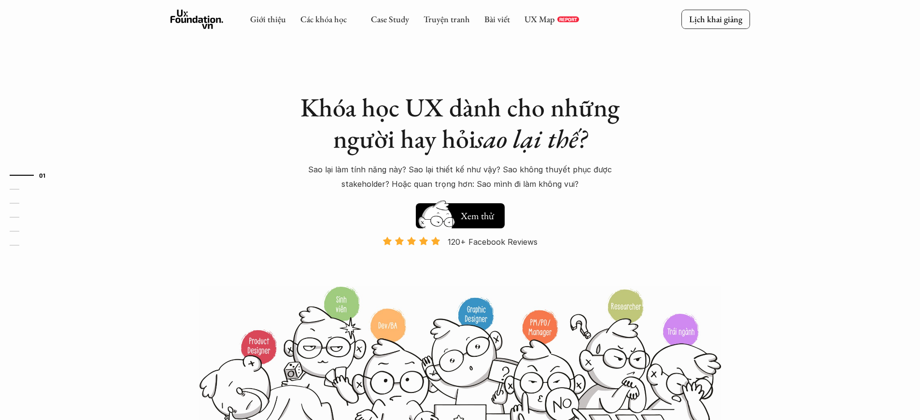 The image size is (920, 420). What do you see at coordinates (460, 177) in the screenshot?
I see `p: Sao lại làm tính năng này? Sao lại thiết kế như vậy? Sao không thuyết phục được stakeholder? Hoặc...` at bounding box center [460, 177].